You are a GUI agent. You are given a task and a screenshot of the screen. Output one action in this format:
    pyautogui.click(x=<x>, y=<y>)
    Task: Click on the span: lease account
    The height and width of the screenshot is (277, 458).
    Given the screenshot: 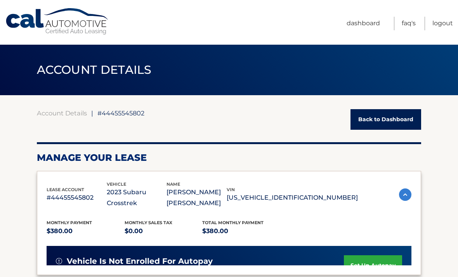 What is the action you would take?
    pyautogui.click(x=65, y=189)
    